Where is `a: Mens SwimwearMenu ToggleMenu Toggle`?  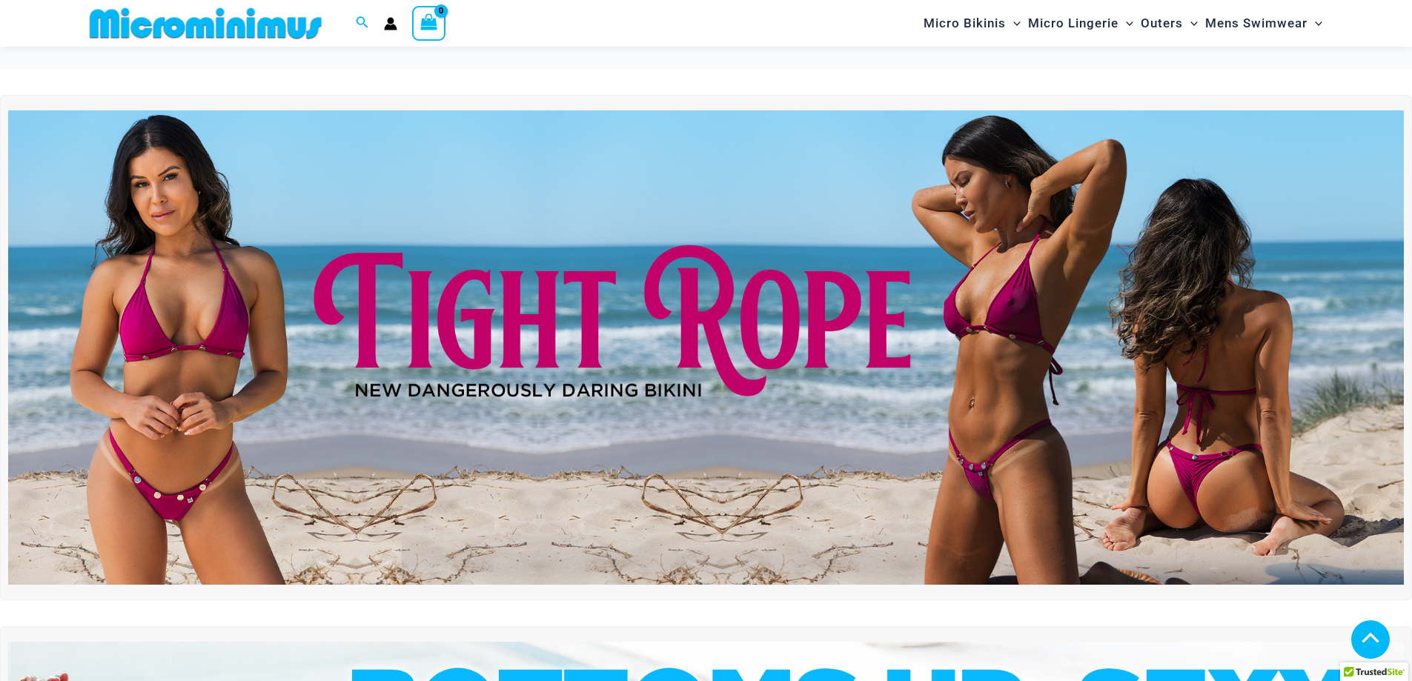
a: Mens SwimwearMenu ToggleMenu Toggle is located at coordinates (1264, 23).